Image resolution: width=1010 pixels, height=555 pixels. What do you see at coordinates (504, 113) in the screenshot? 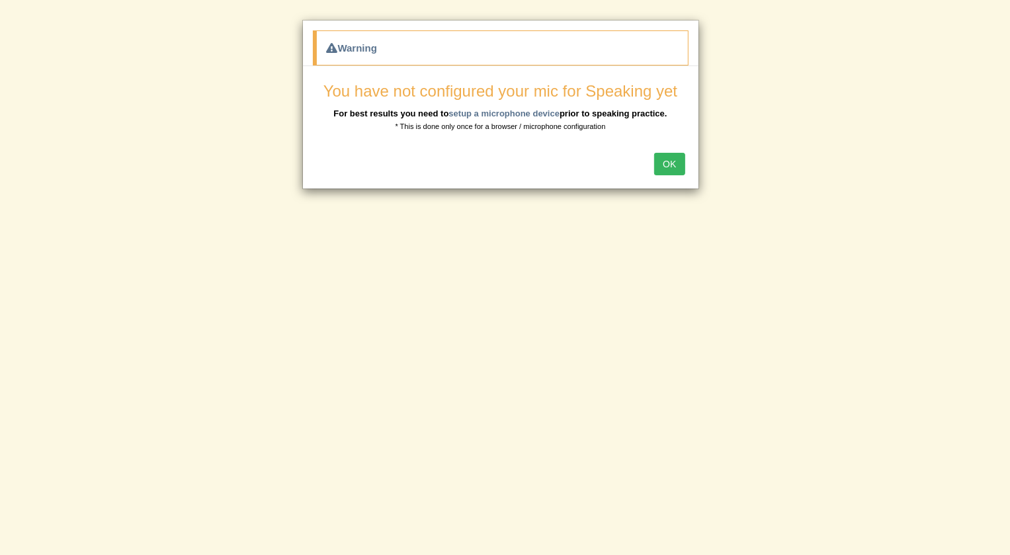
I see `a: setup a microphone device` at bounding box center [504, 113].